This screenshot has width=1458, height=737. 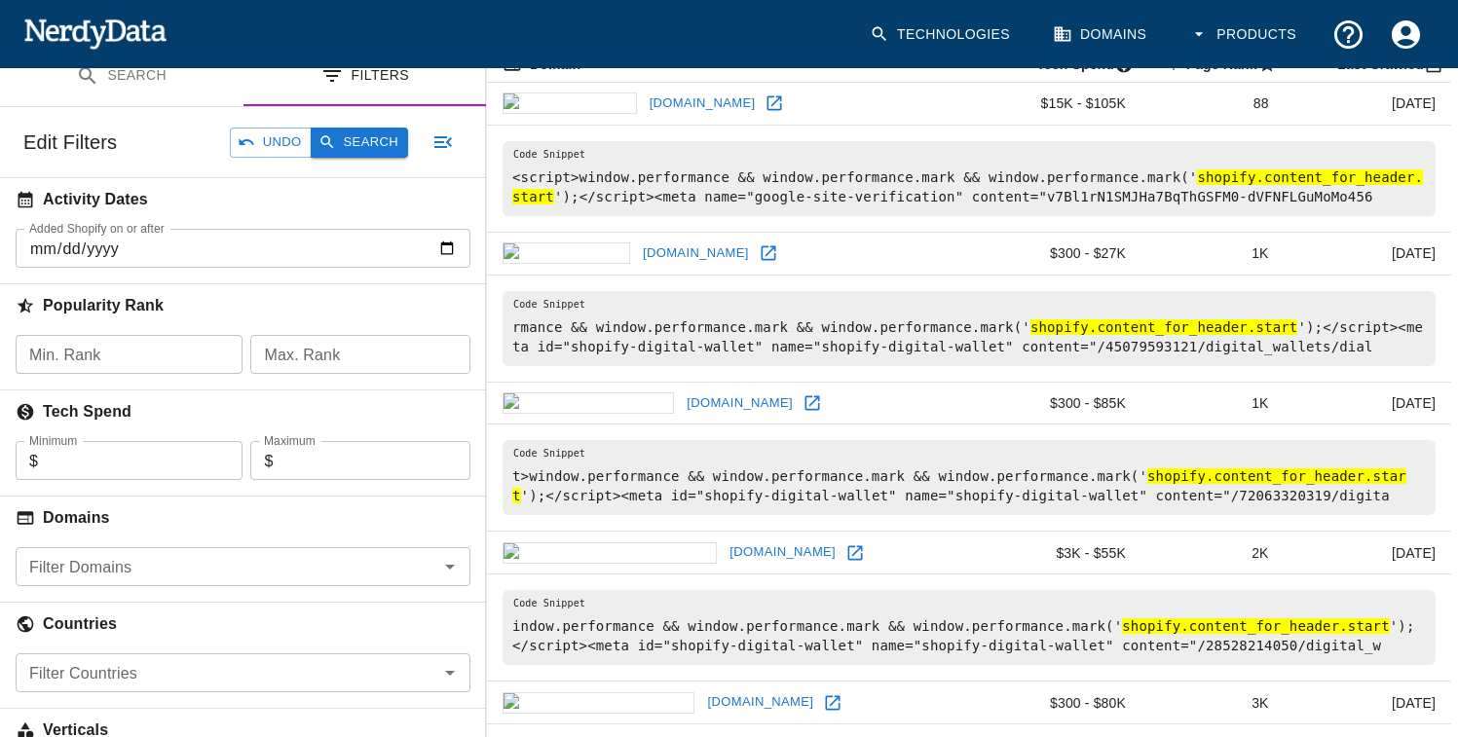 I want to click on td: $300 - $85K, so click(x=1064, y=403).